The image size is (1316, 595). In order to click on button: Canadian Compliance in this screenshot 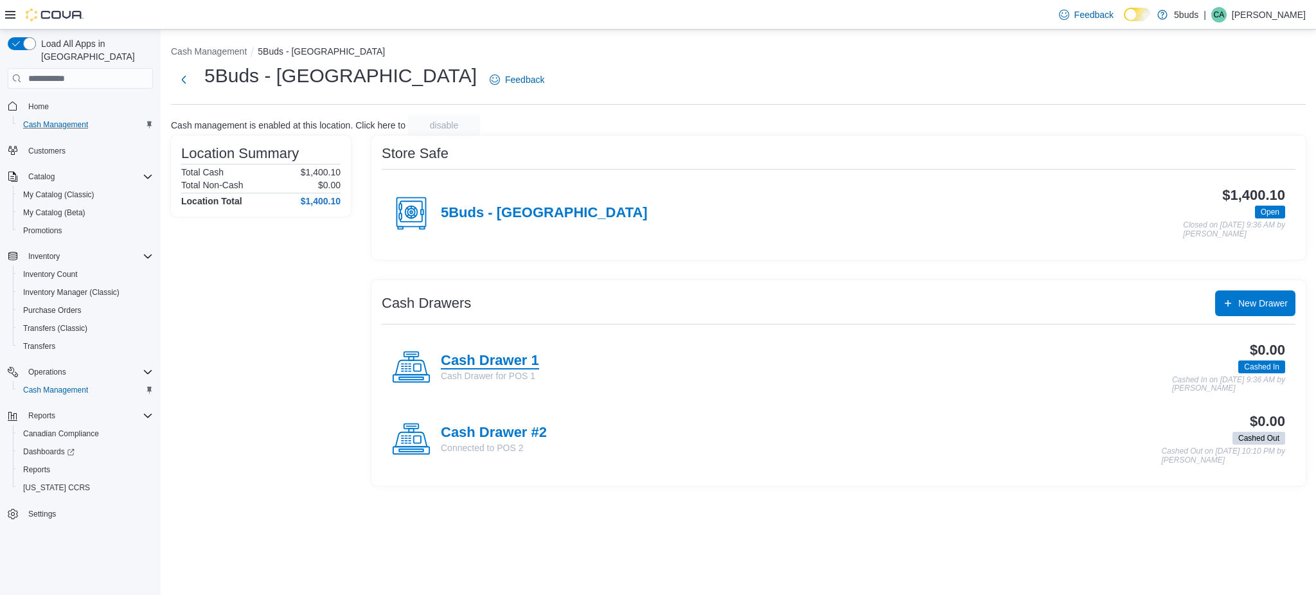, I will do `click(85, 434)`.